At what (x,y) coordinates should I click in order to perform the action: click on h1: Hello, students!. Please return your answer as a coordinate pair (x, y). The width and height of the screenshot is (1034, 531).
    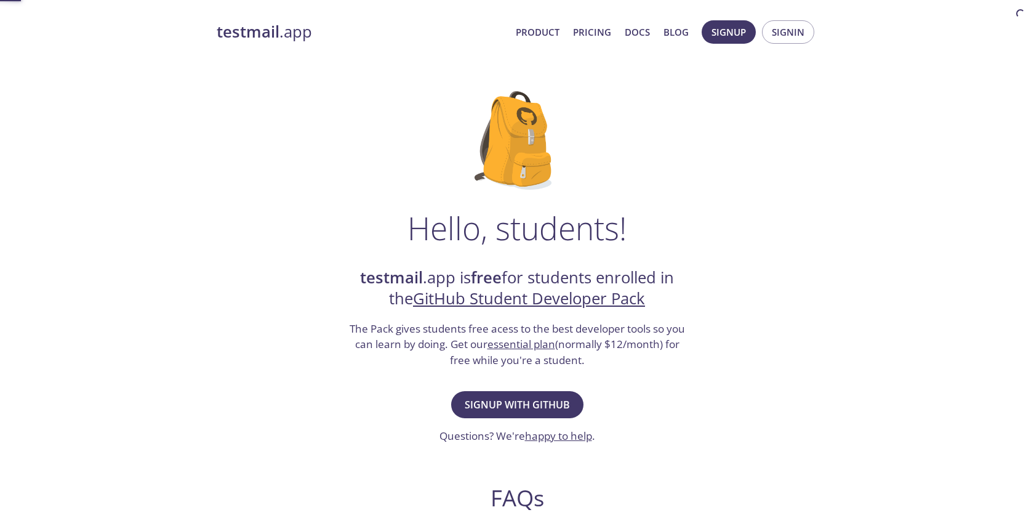
    Looking at the image, I should click on (517, 228).